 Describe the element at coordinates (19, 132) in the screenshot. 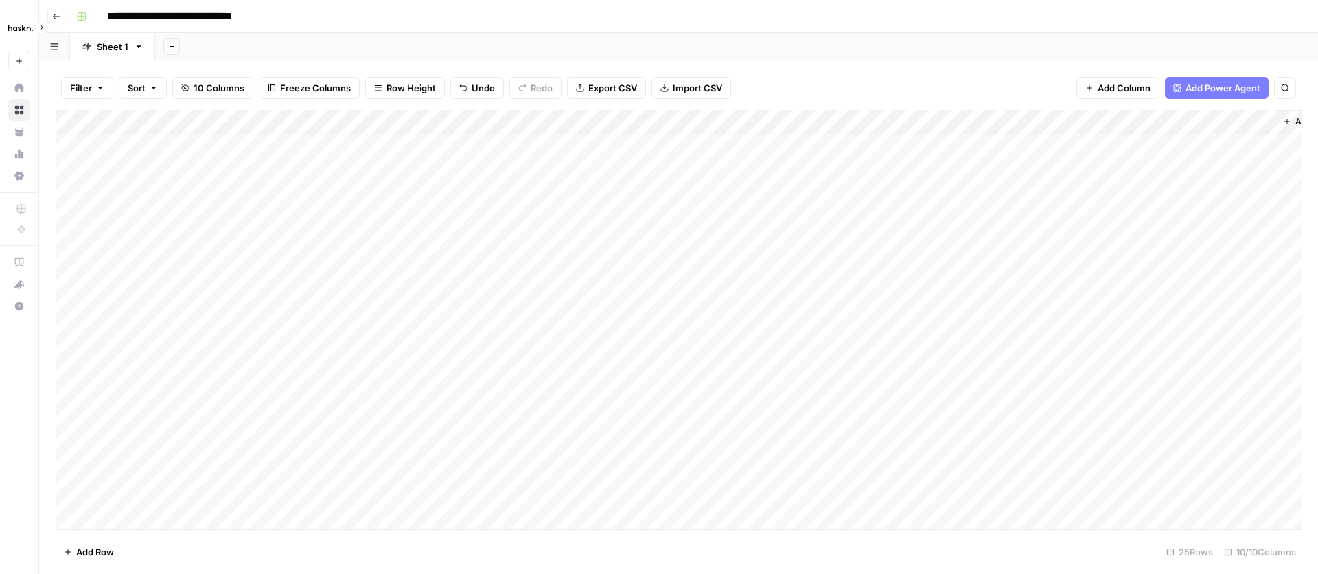

I see `a: Your Data` at that location.